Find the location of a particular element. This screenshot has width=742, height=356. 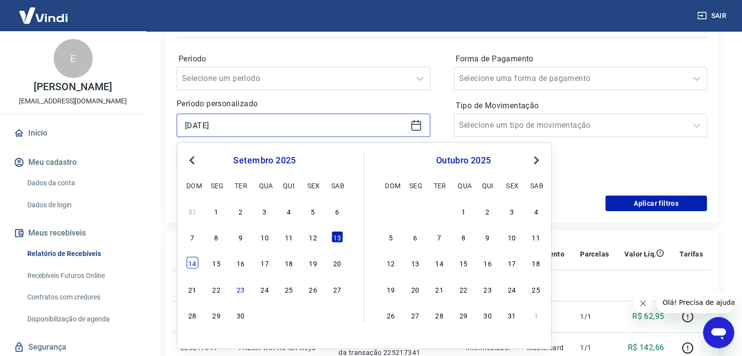

div: Choose quarta-feira, 29 de outubro de 2025 is located at coordinates (463, 315).